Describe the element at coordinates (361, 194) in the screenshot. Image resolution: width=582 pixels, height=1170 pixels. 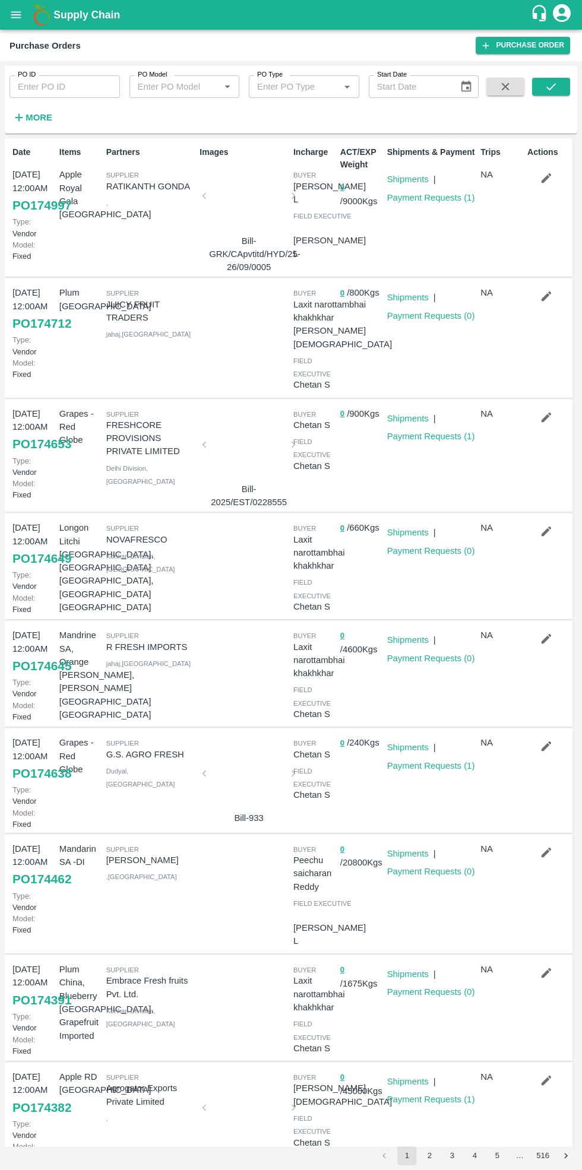
I see `p: / 9000 Kgs` at that location.